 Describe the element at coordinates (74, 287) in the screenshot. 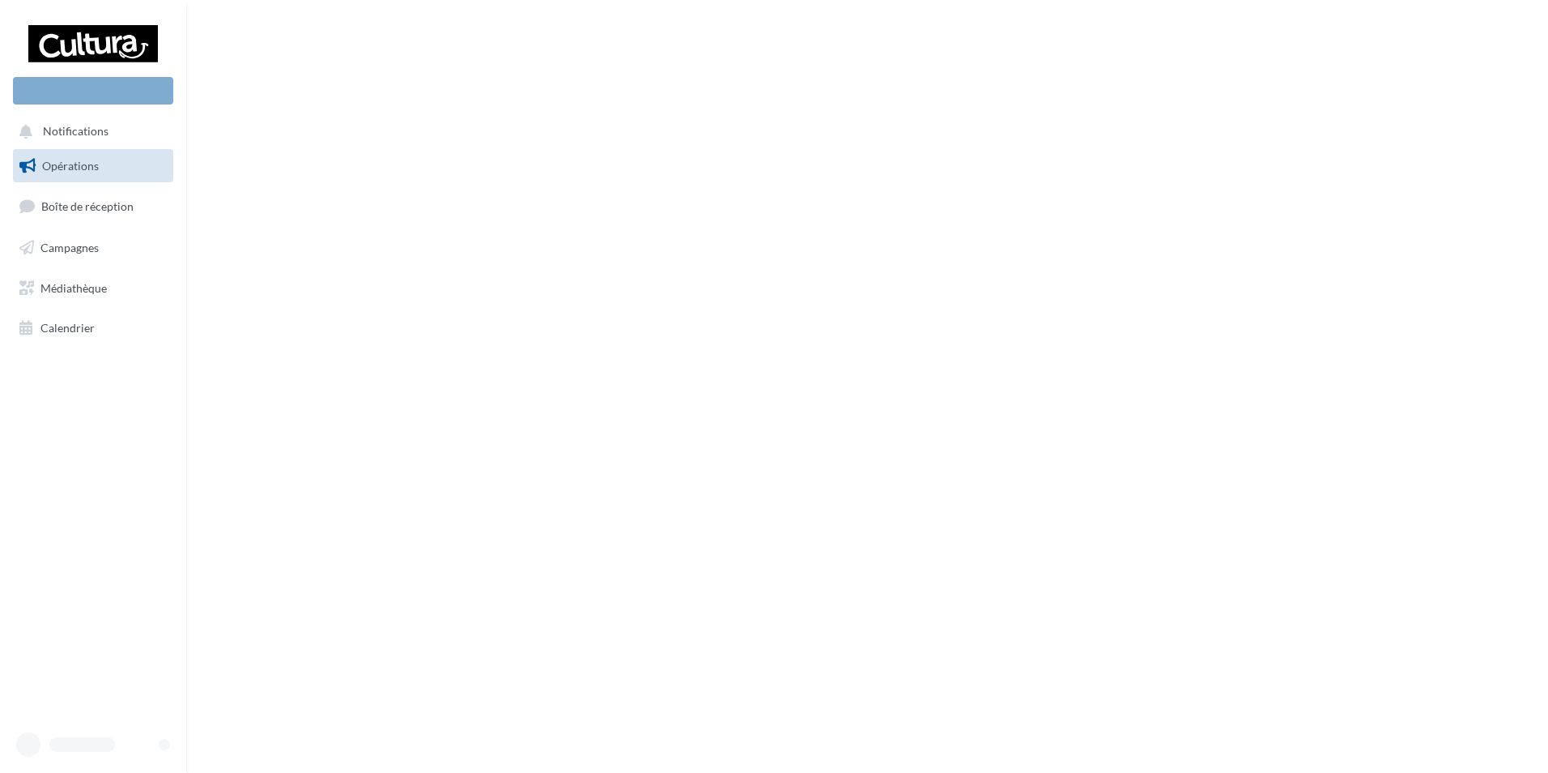

I see `span: Médiathèque` at that location.